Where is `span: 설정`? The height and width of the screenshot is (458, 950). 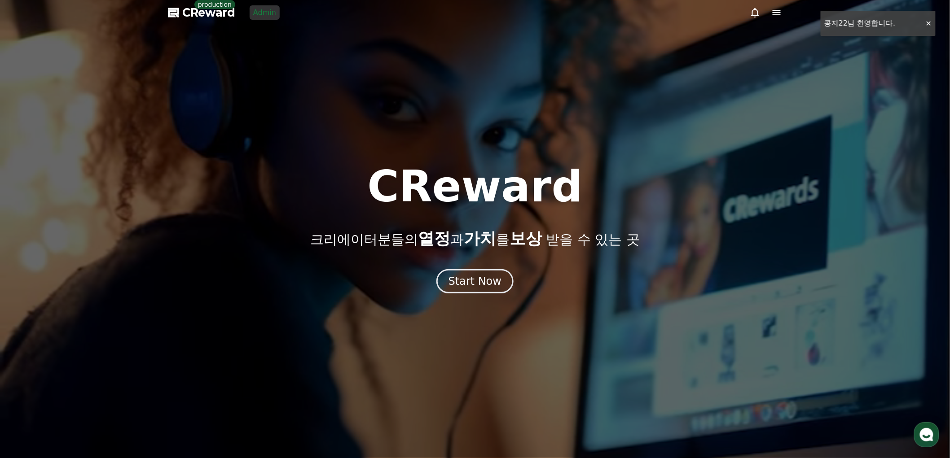
span: 설정 is located at coordinates (144, 302).